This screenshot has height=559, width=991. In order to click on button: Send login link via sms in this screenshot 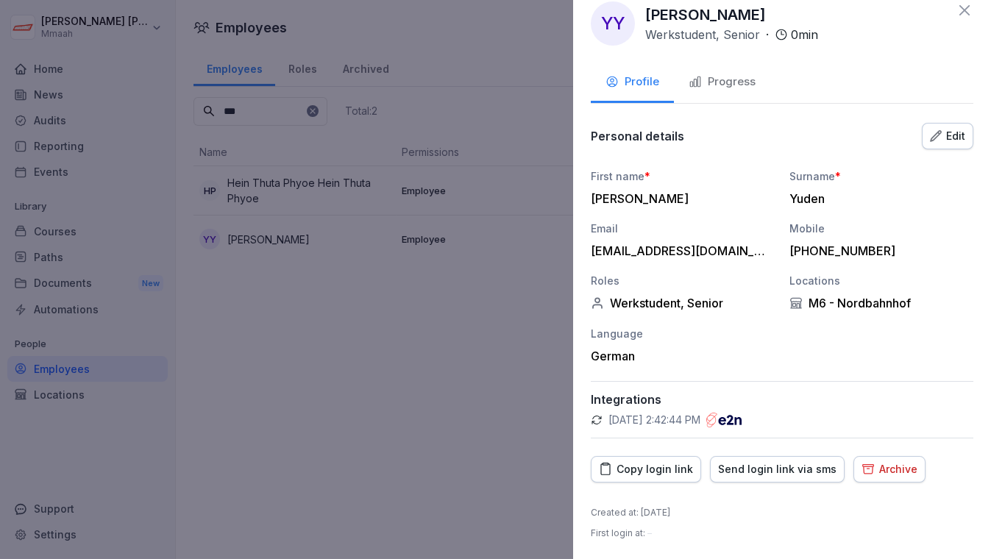, I will do `click(777, 470)`.